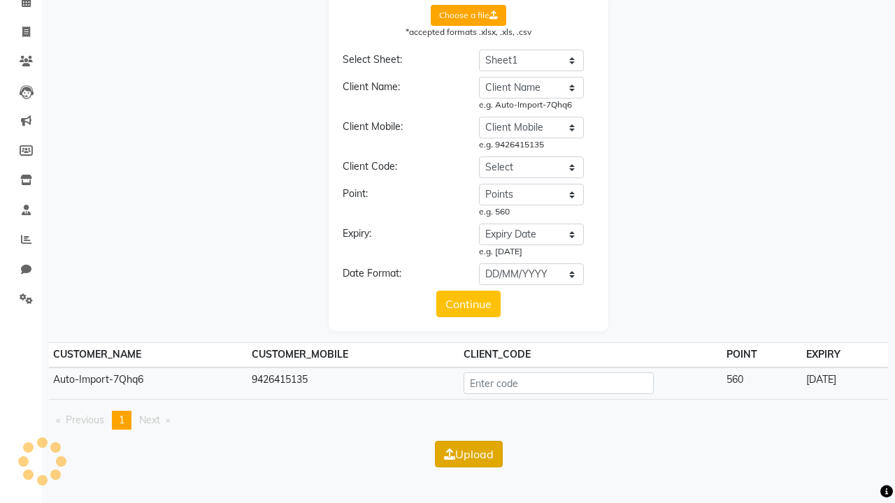 This screenshot has width=895, height=503. Describe the element at coordinates (400, 275) in the screenshot. I see `div: Date Format:` at that location.